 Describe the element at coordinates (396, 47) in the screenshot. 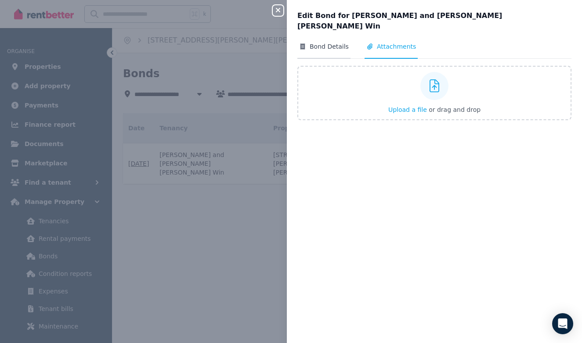

I see `span: Attachments` at that location.